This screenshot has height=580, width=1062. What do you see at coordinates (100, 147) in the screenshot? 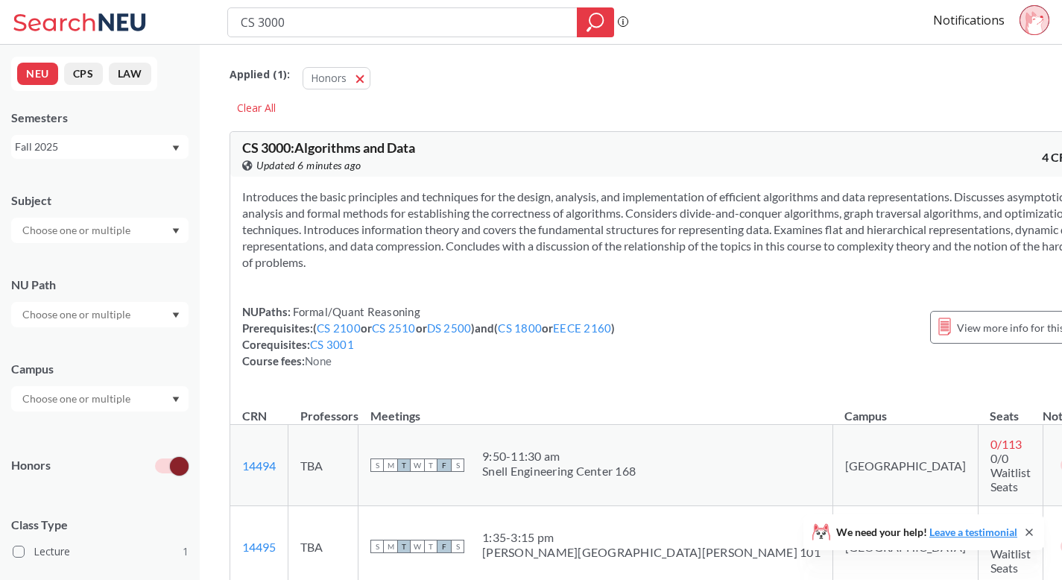
I see `div: Fall 2025Dropdown arrow` at bounding box center [100, 147].